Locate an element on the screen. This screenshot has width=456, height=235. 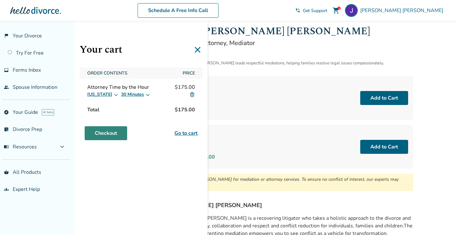
h2: Attorney, Mediator is located at coordinates (307, 43).